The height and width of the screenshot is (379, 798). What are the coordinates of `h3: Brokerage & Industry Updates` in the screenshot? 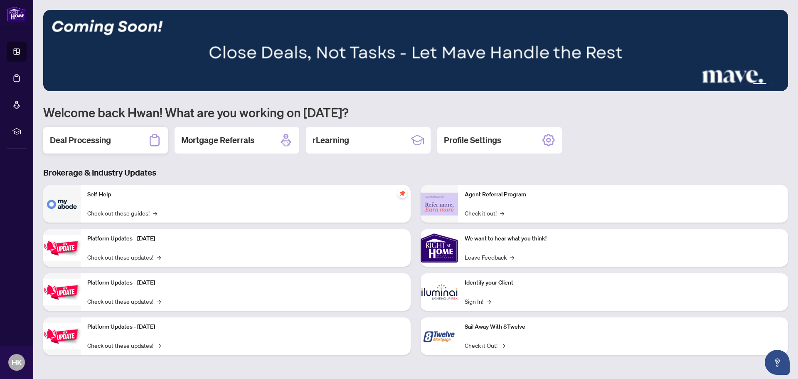 It's located at (416, 173).